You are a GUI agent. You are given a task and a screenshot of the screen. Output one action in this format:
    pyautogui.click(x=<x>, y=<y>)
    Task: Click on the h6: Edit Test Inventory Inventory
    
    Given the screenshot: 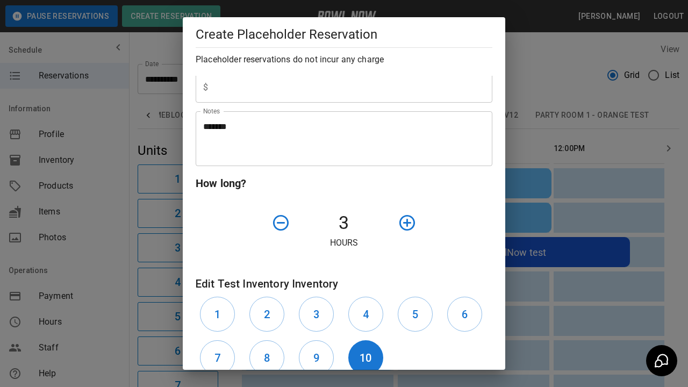 What is the action you would take?
    pyautogui.click(x=344, y=284)
    